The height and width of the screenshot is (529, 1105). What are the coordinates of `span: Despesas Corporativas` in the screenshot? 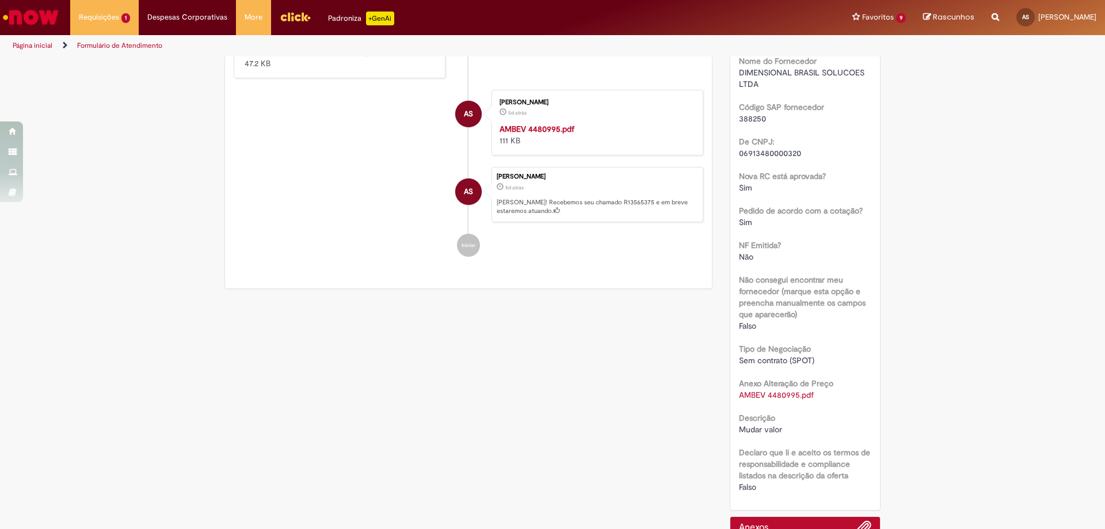 It's located at (187, 17).